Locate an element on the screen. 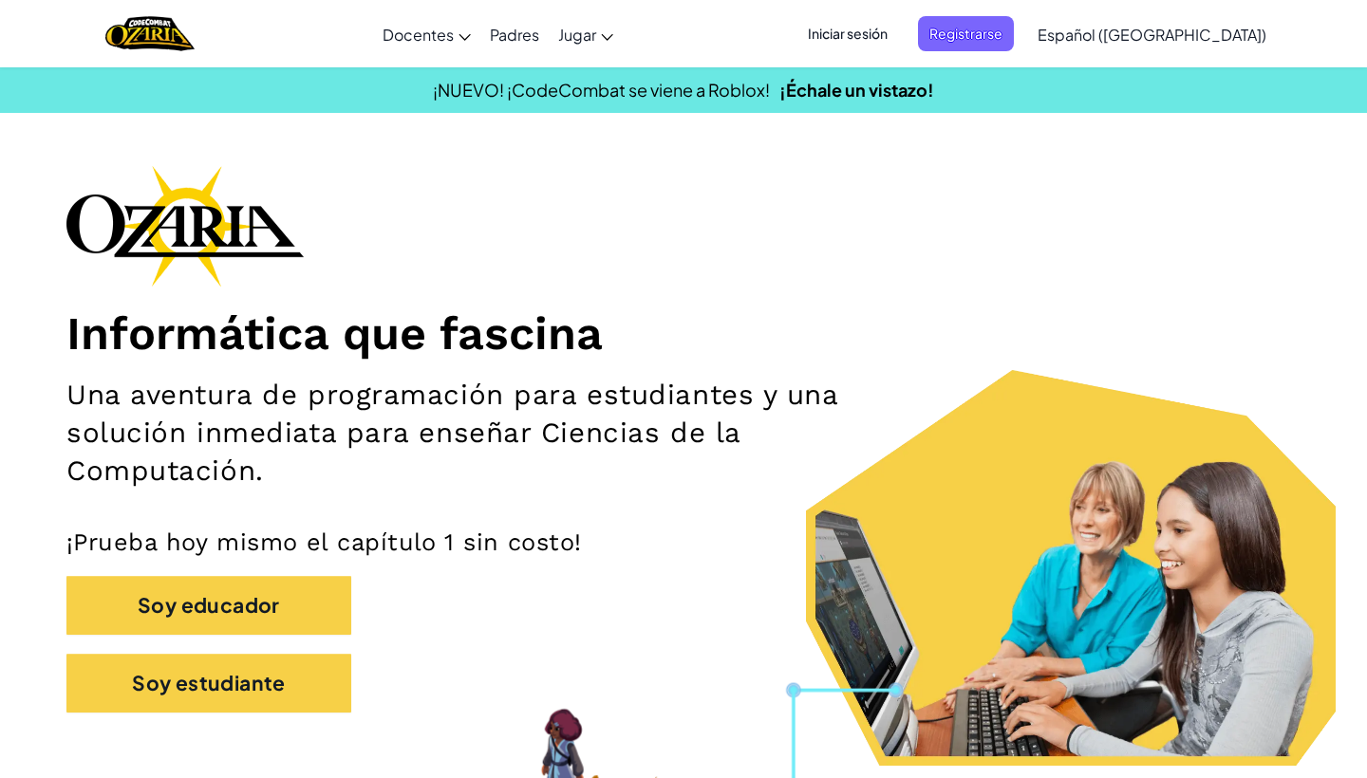 The image size is (1367, 778). button: Soy estudiante is located at coordinates (209, 683).